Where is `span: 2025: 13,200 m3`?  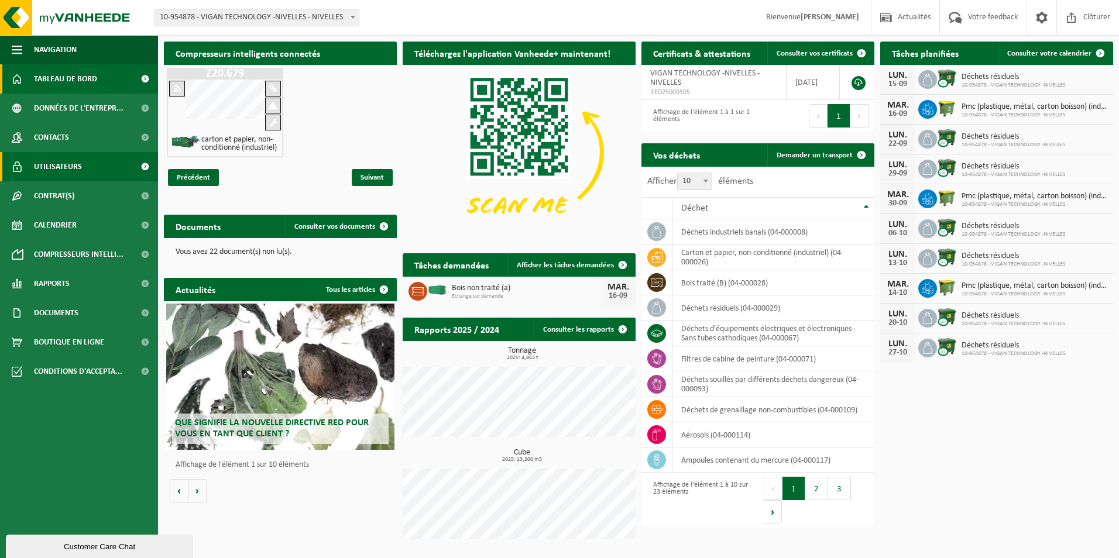 span: 2025: 13,200 m3 is located at coordinates (522, 460).